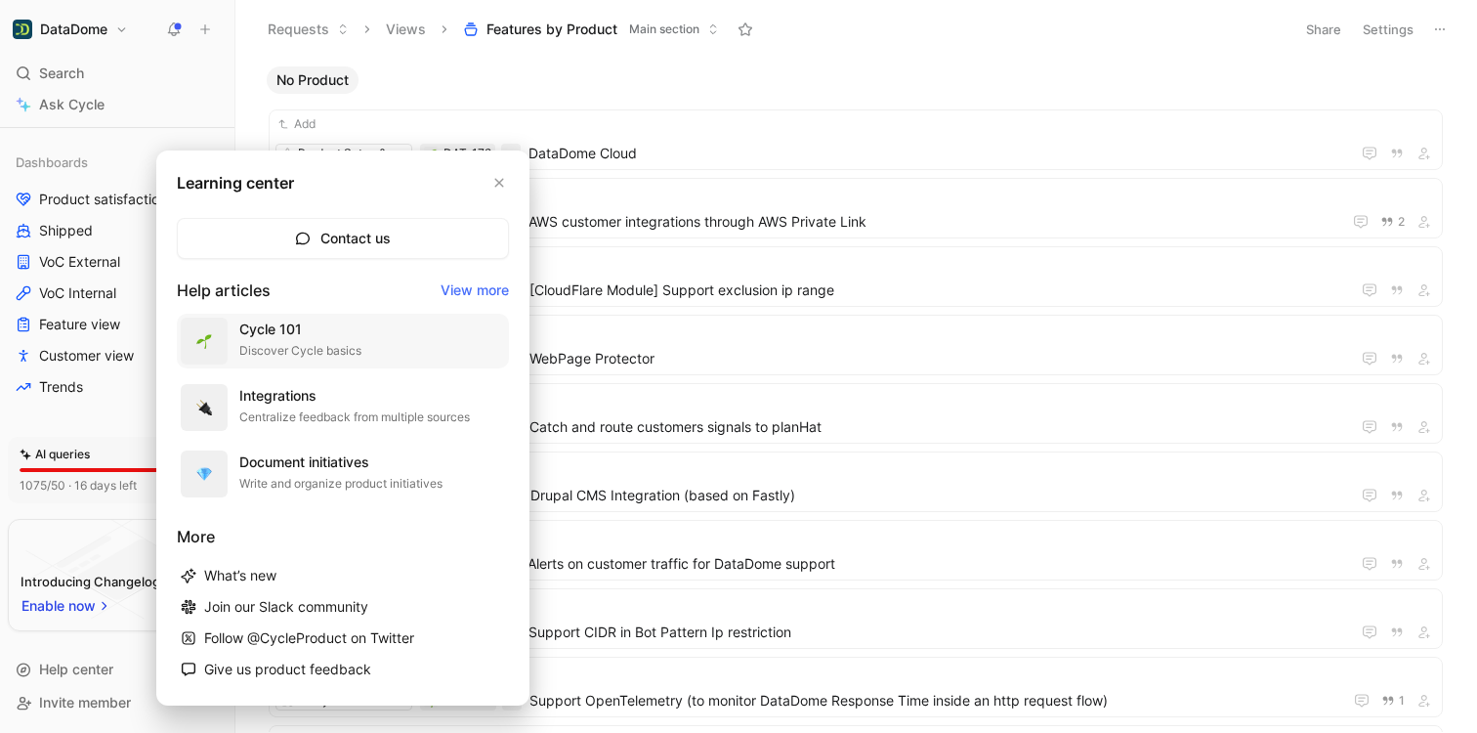 The height and width of the screenshot is (733, 1477). What do you see at coordinates (300, 329) in the screenshot?
I see `div: Cycle 101` at bounding box center [300, 329].